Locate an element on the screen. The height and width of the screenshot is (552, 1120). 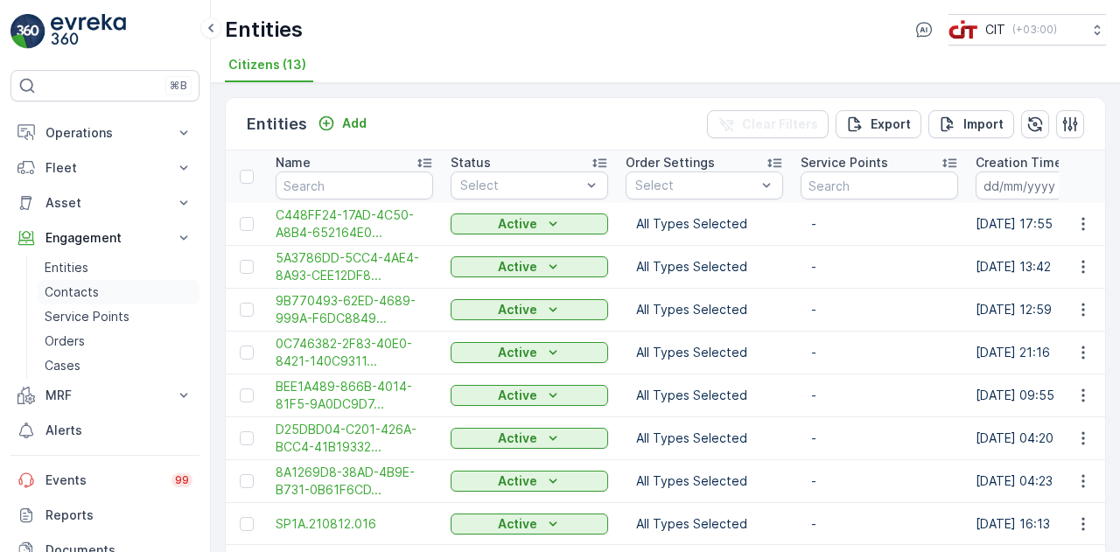
a: Reports is located at coordinates (105, 516).